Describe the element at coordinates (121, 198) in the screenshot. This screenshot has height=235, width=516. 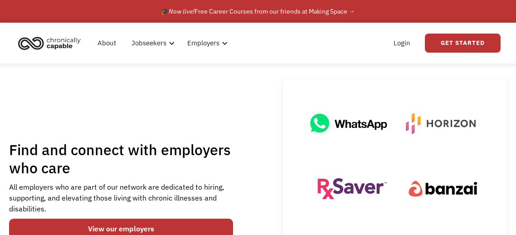
I see `div: All employers who are part of our network are dedicated to hiring, supporting, and elevating thos...` at that location.